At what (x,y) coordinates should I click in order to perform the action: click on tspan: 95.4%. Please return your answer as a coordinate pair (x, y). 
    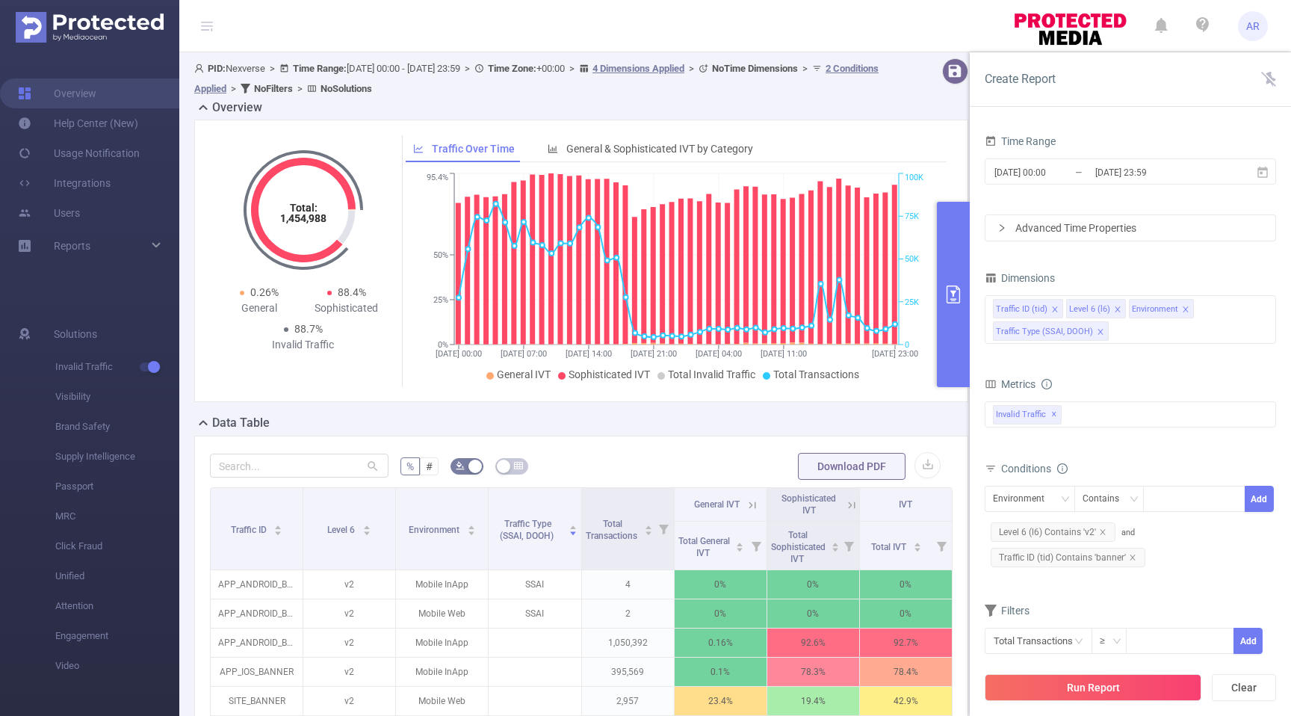
    Looking at the image, I should click on (437, 178).